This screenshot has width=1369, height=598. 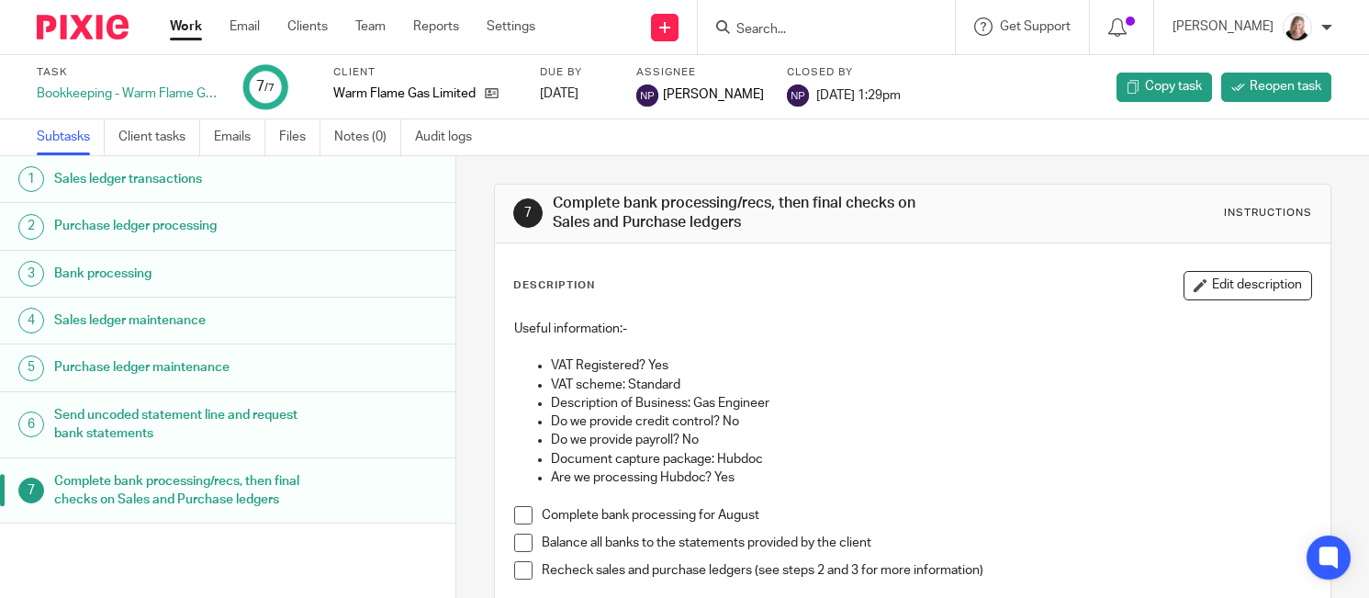 What do you see at coordinates (1285, 86) in the screenshot?
I see `span: Reopen task` at bounding box center [1285, 86].